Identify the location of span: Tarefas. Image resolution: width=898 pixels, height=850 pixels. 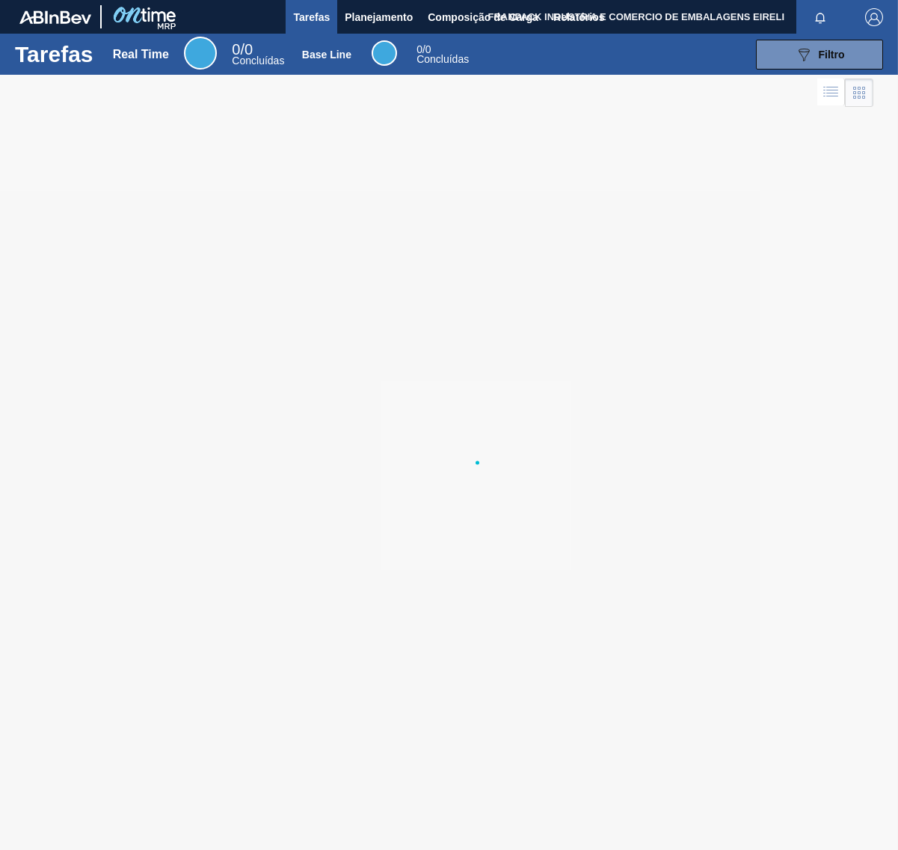
(311, 17).